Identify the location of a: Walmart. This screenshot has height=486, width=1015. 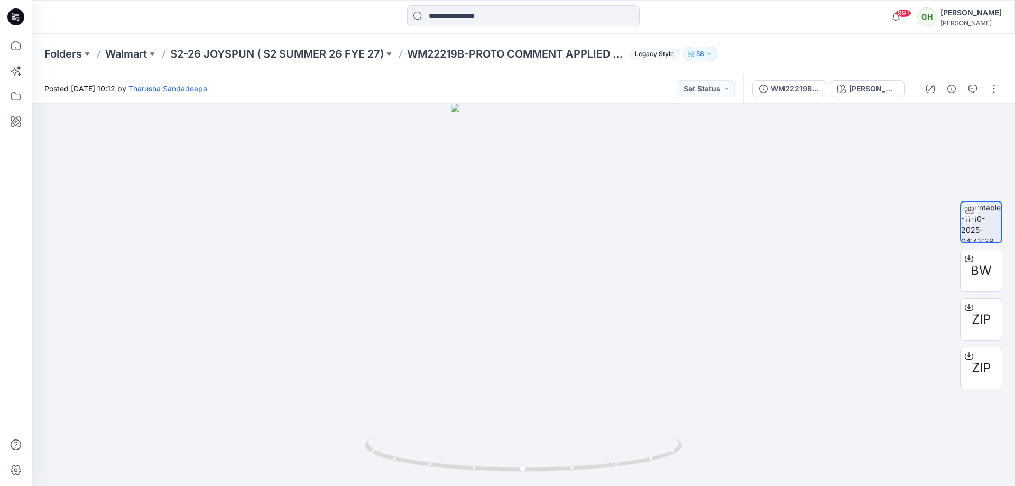
(126, 54).